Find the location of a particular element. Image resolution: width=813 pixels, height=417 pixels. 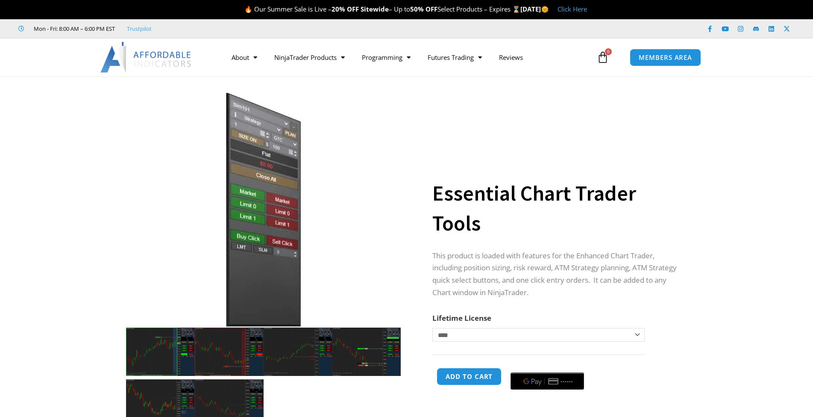

a: 0 is located at coordinates (603, 57).